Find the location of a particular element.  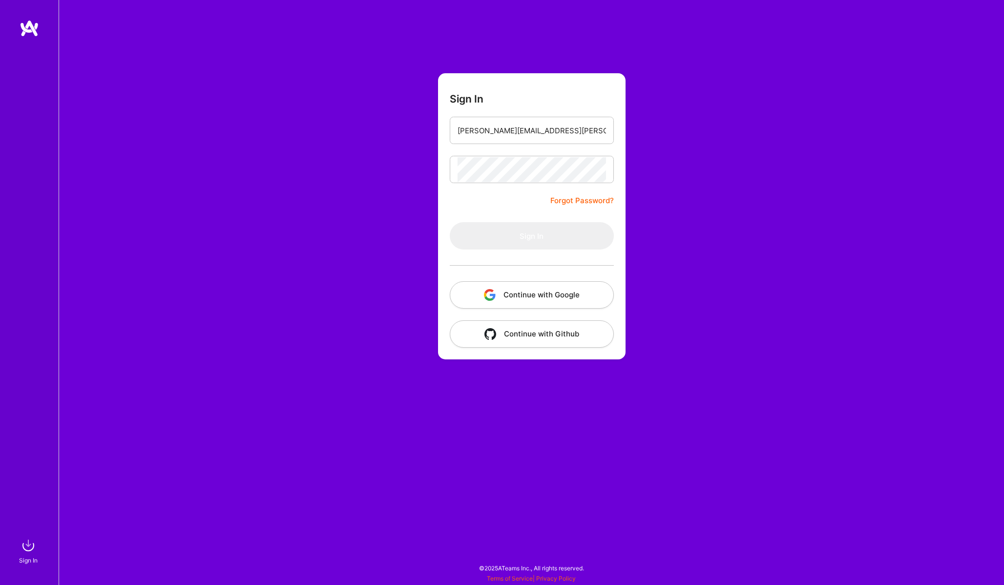

img: sign in is located at coordinates (28, 545).